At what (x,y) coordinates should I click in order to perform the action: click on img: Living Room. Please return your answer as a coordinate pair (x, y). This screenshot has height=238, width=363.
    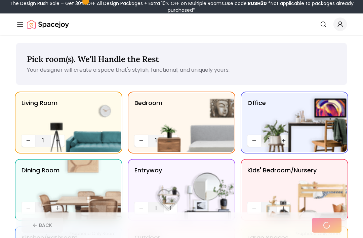
    Looking at the image, I should click on (78, 122).